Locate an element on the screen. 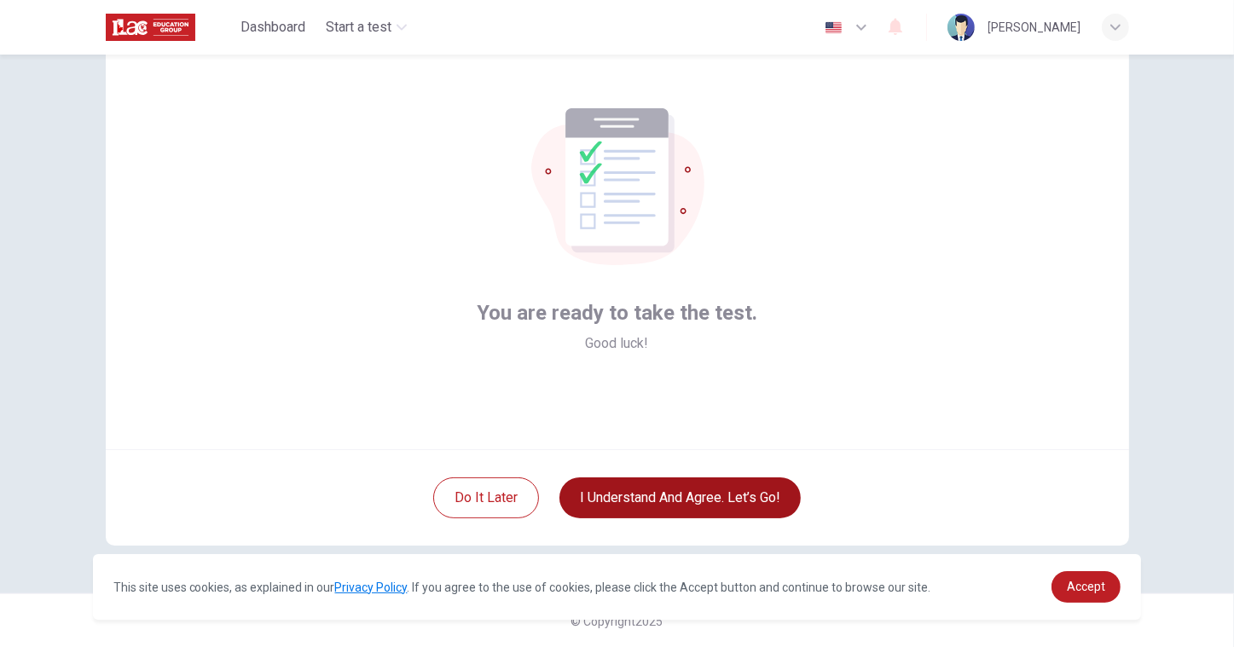 This screenshot has width=1234, height=647. span: © Copyright 2025 is located at coordinates (617, 622).